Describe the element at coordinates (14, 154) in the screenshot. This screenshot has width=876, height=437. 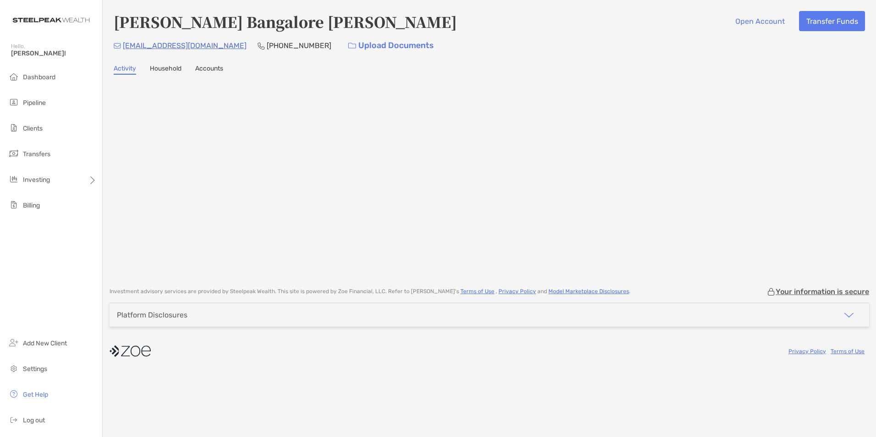
I see `img: transfers icon` at that location.